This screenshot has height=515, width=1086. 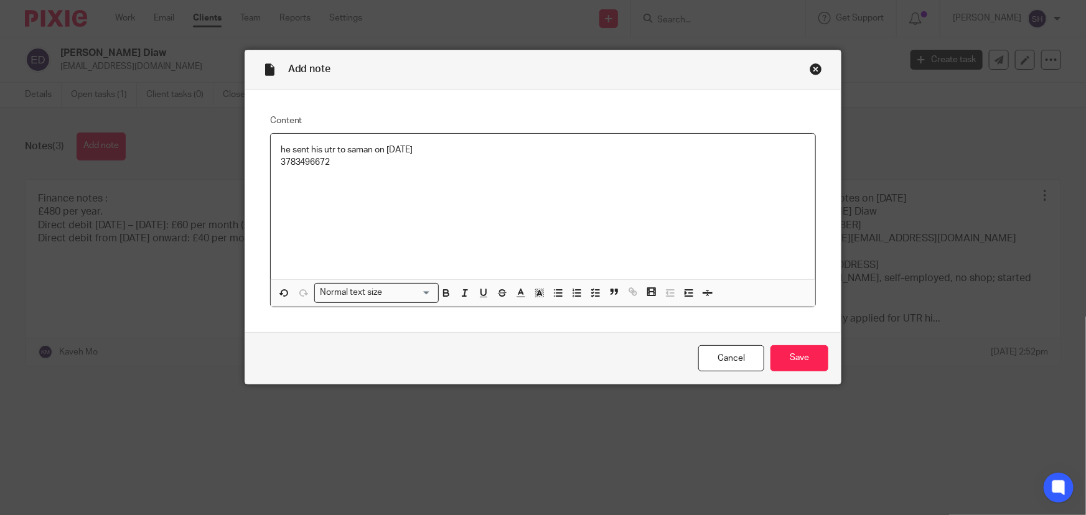 I want to click on input: Save, so click(x=799, y=358).